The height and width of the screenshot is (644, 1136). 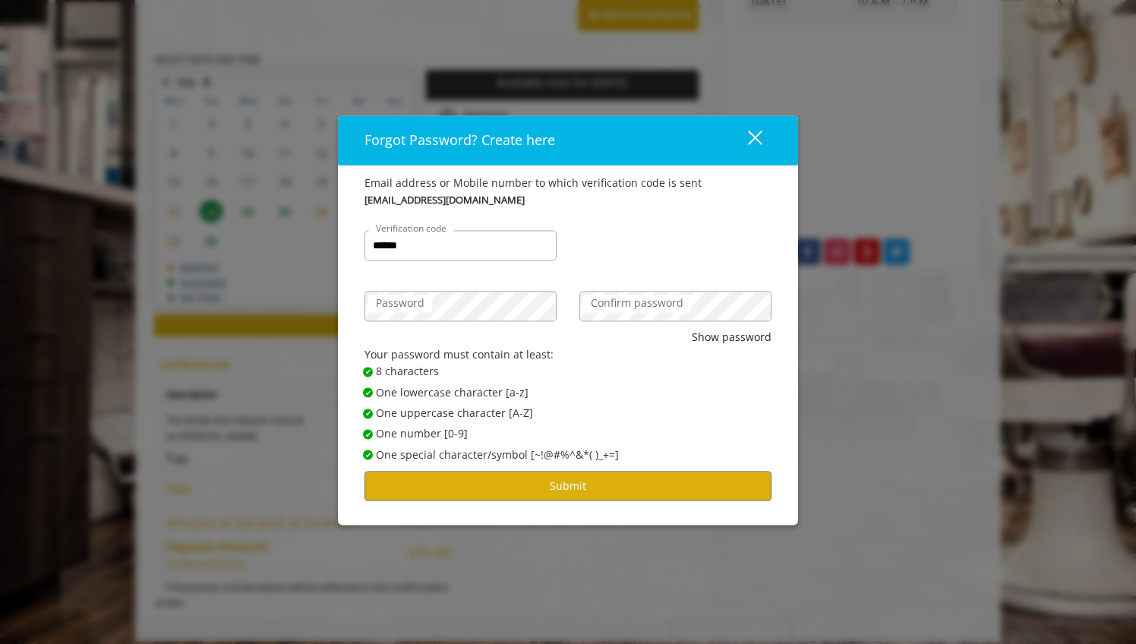 I want to click on label: Confirm password, so click(x=637, y=304).